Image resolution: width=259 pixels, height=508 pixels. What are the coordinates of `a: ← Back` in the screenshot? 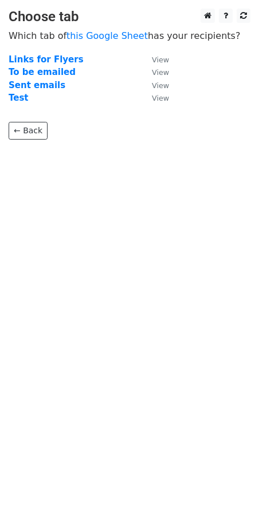 It's located at (28, 131).